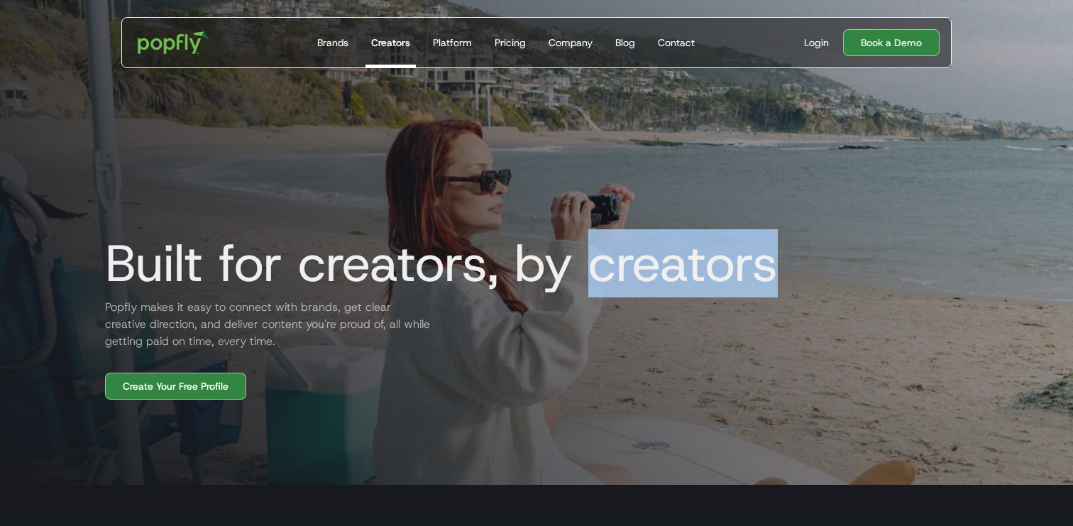 Image resolution: width=1073 pixels, height=526 pixels. Describe the element at coordinates (390, 43) in the screenshot. I see `a: Creators` at that location.